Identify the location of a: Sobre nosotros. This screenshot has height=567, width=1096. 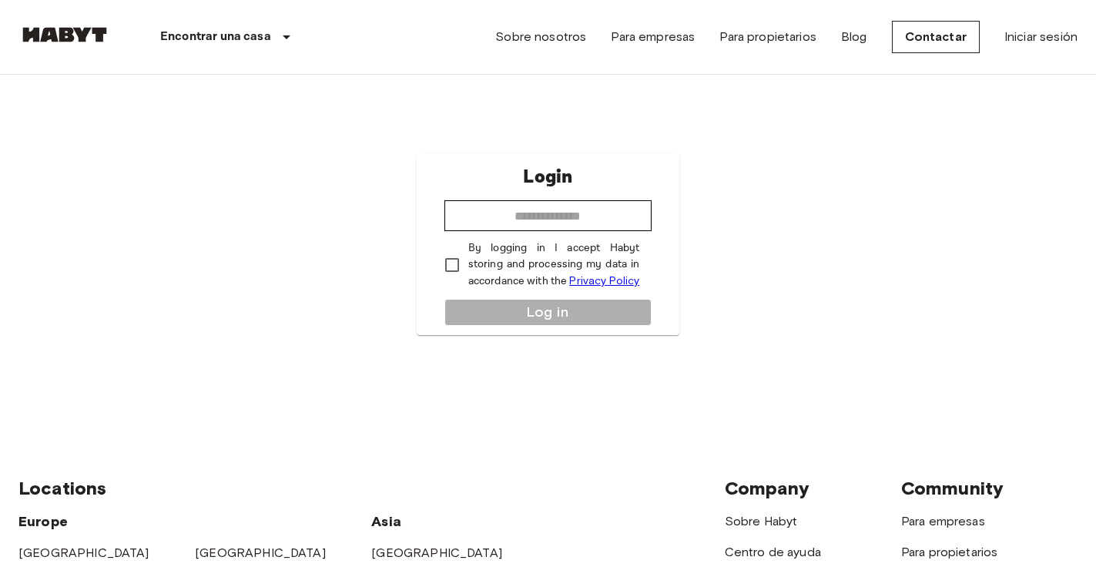
(541, 37).